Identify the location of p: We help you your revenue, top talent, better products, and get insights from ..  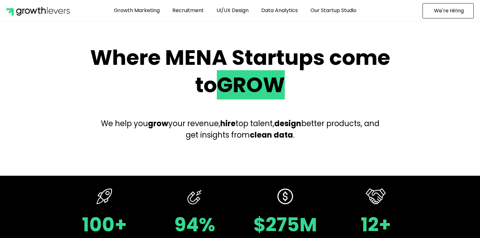
(240, 129).